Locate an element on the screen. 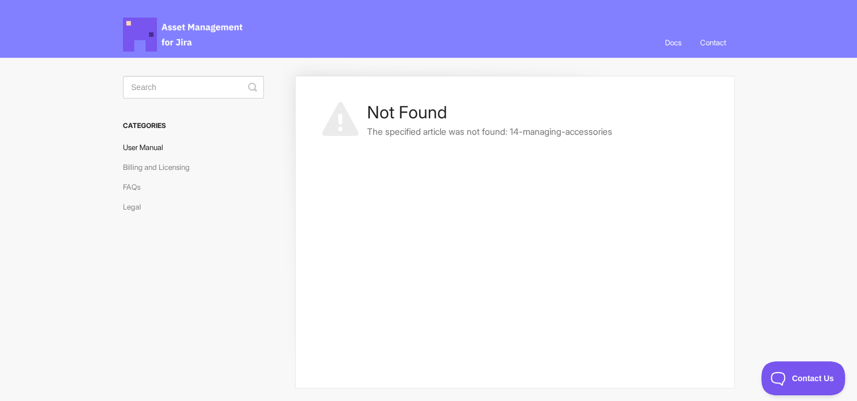 This screenshot has height=401, width=857. p: The specified article was not found: 14-managing-accessories is located at coordinates (514, 131).